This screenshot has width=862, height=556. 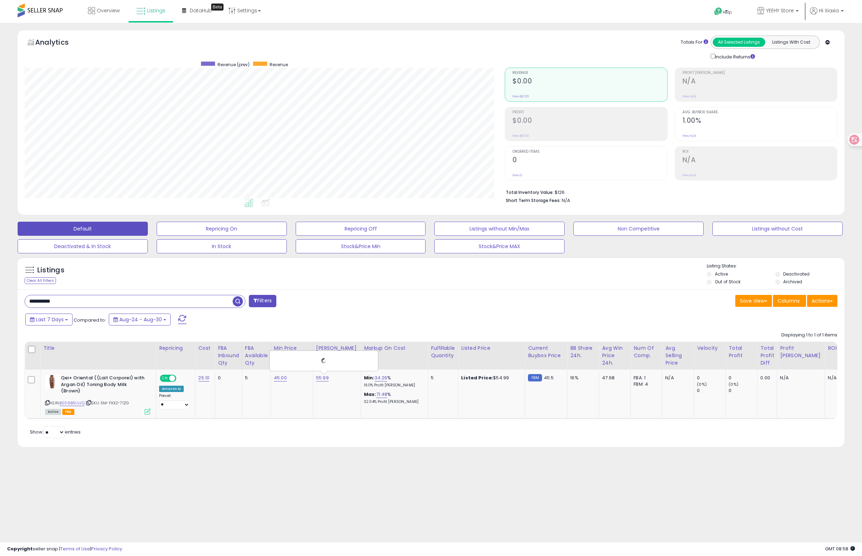 What do you see at coordinates (222, 246) in the screenshot?
I see `button: In Stock` at bounding box center [222, 246].